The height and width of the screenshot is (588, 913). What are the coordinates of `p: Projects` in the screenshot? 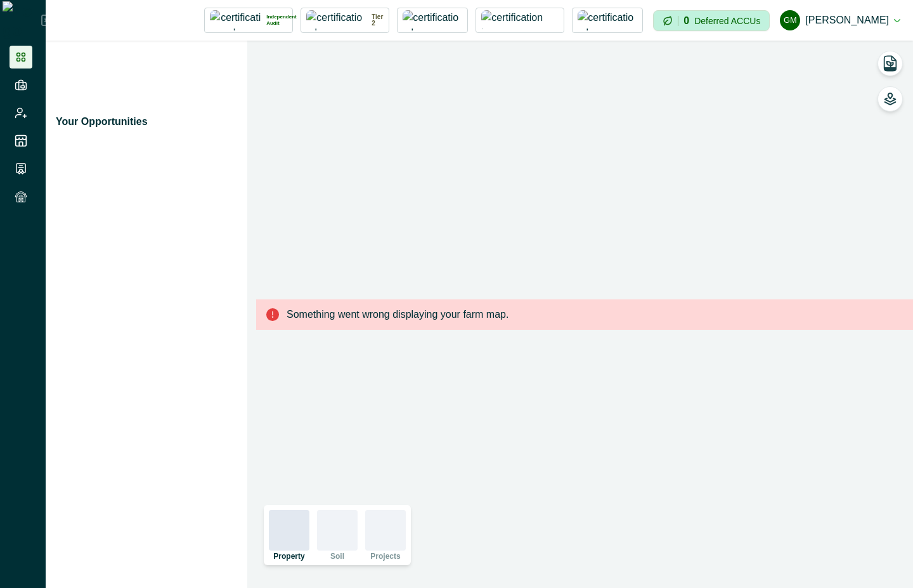 It's located at (385, 556).